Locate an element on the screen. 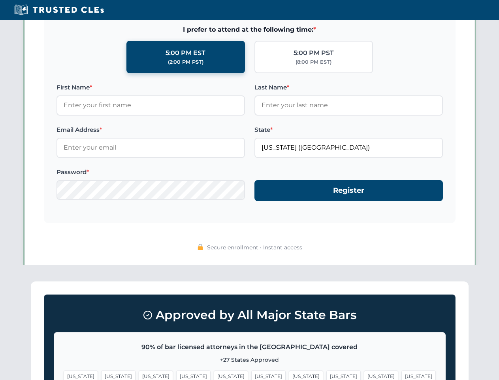 The height and width of the screenshot is (380, 499). input: Enter your email is located at coordinates (151, 147).